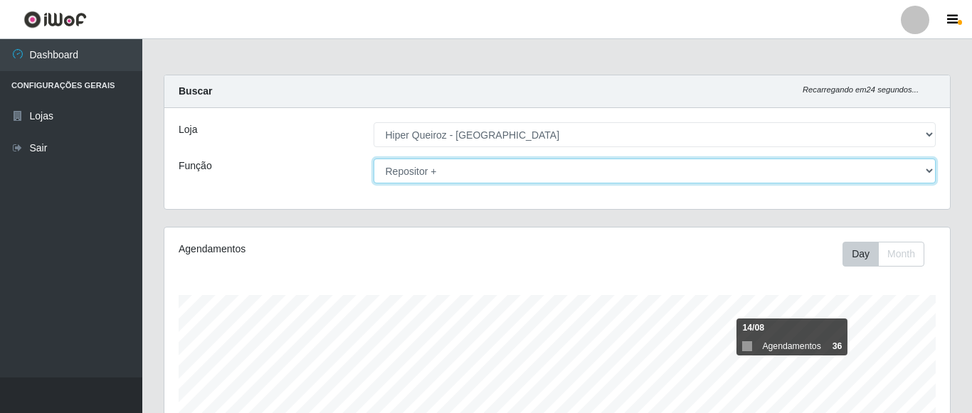  Describe the element at coordinates (860, 90) in the screenshot. I see `i: Recarregando em 24 segundos...` at that location.